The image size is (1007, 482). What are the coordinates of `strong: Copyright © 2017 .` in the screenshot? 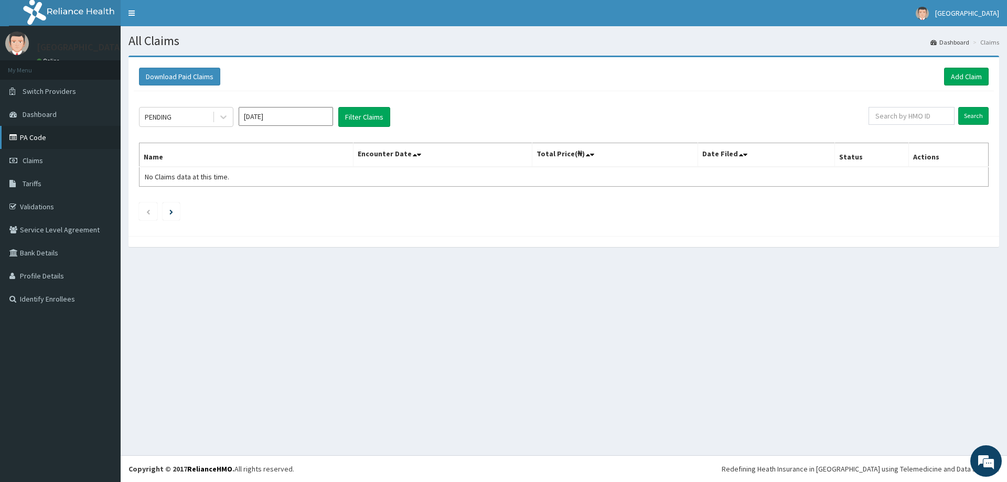 It's located at (182, 469).